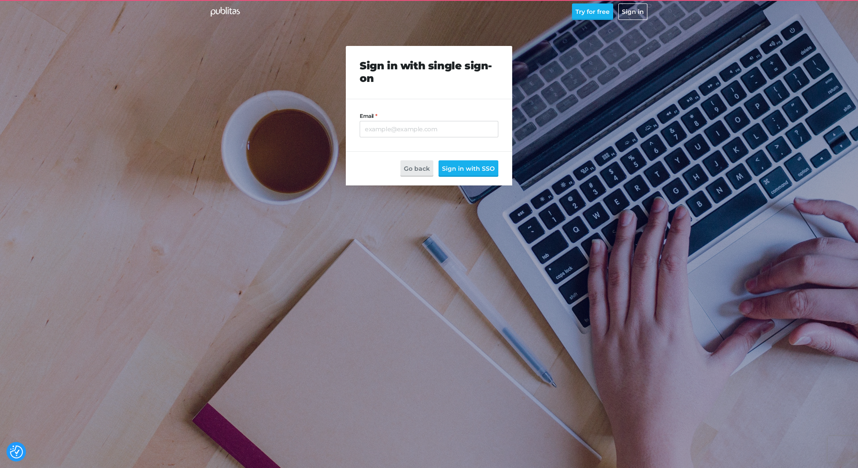 This screenshot has width=858, height=468. What do you see at coordinates (16, 452) in the screenshot?
I see `button: Cookie Settings` at bounding box center [16, 452].